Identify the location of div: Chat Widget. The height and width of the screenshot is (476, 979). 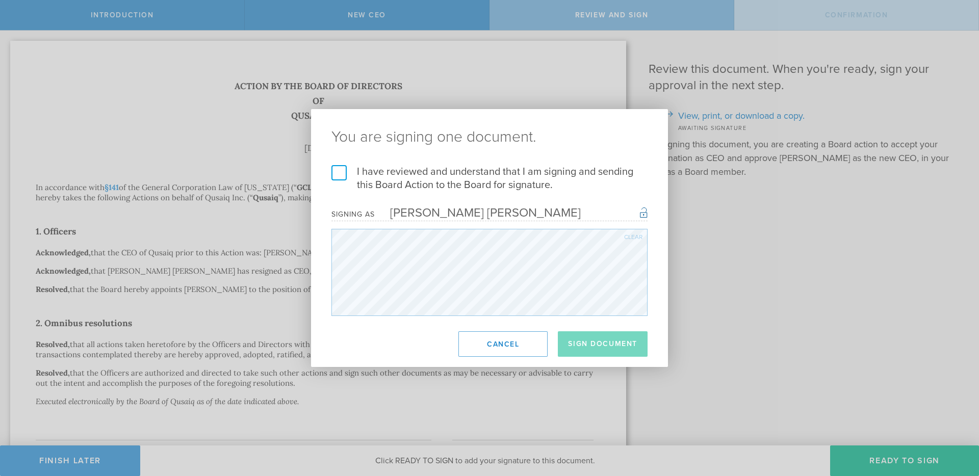
(953, 421).